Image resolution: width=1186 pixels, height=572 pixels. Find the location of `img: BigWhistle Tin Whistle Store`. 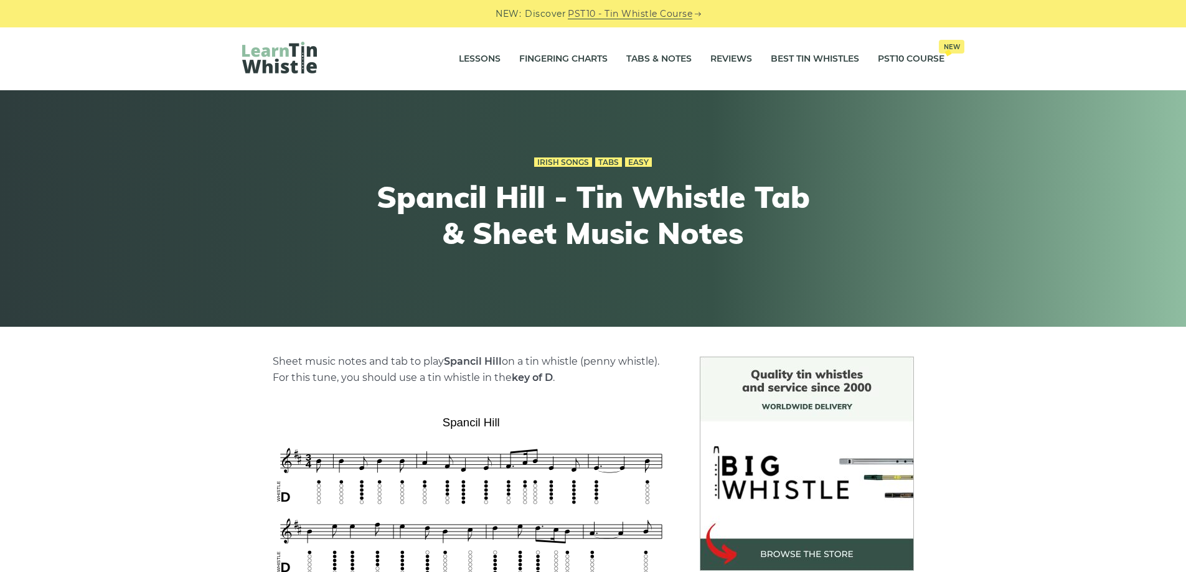

img: BigWhistle Tin Whistle Store is located at coordinates (807, 464).